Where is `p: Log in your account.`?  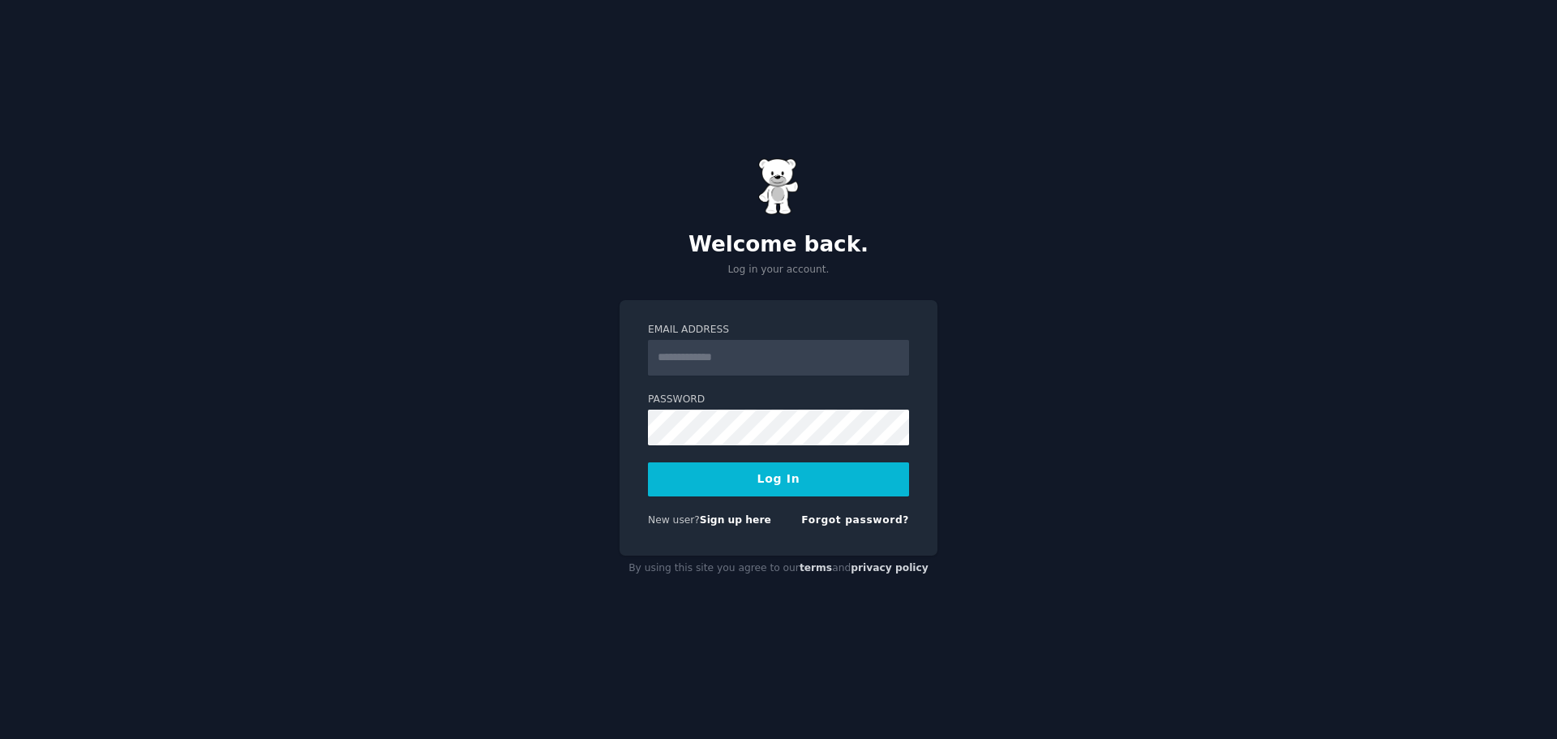 p: Log in your account. is located at coordinates (778, 270).